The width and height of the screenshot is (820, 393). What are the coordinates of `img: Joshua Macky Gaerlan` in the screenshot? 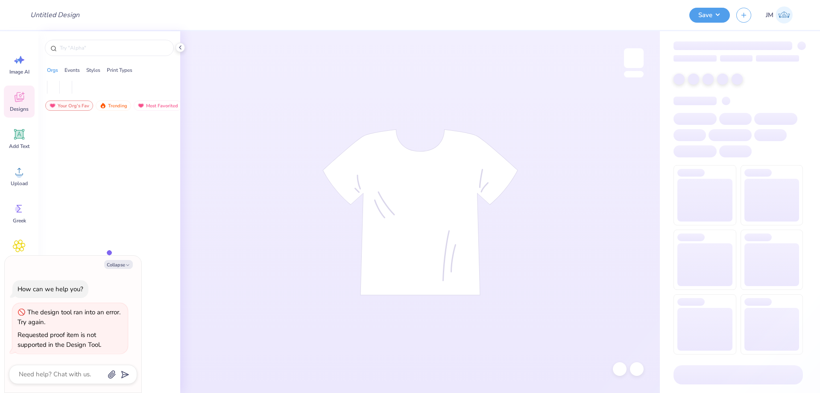 It's located at (784, 15).